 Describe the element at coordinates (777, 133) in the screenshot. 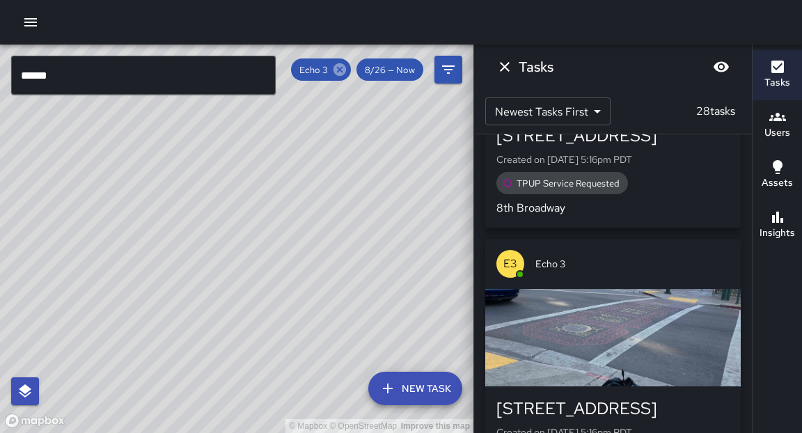

I see `h6: Users` at that location.